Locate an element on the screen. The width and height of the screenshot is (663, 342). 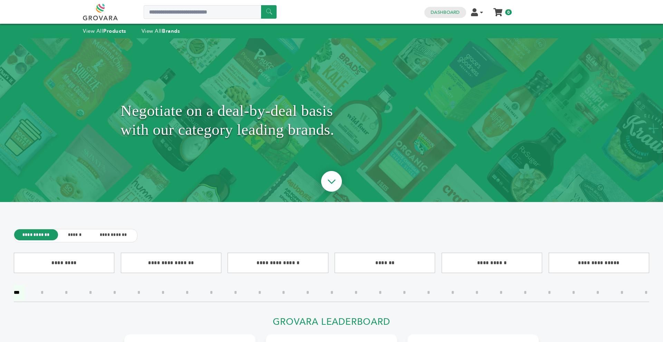
img: ourBrandsHeroArrow.png is located at coordinates (331, 183).